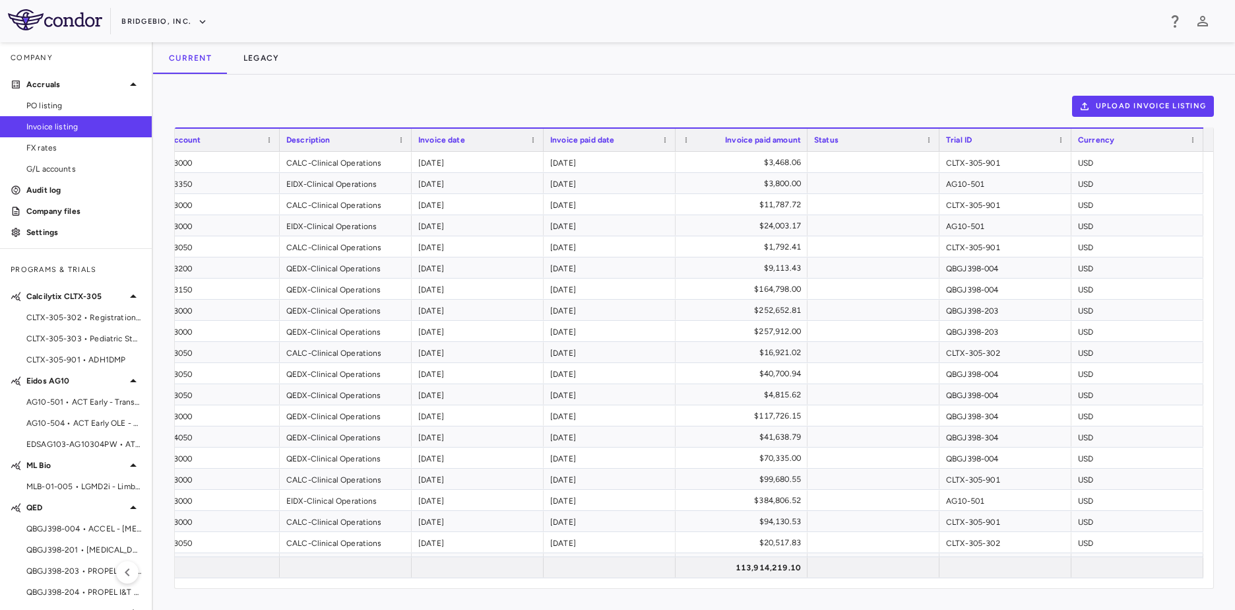 Image resolution: width=1235 pixels, height=610 pixels. What do you see at coordinates (84, 317) in the screenshot?
I see `span: CLTX-305-302 • Registrational & LTE - ADH1` at bounding box center [84, 317].